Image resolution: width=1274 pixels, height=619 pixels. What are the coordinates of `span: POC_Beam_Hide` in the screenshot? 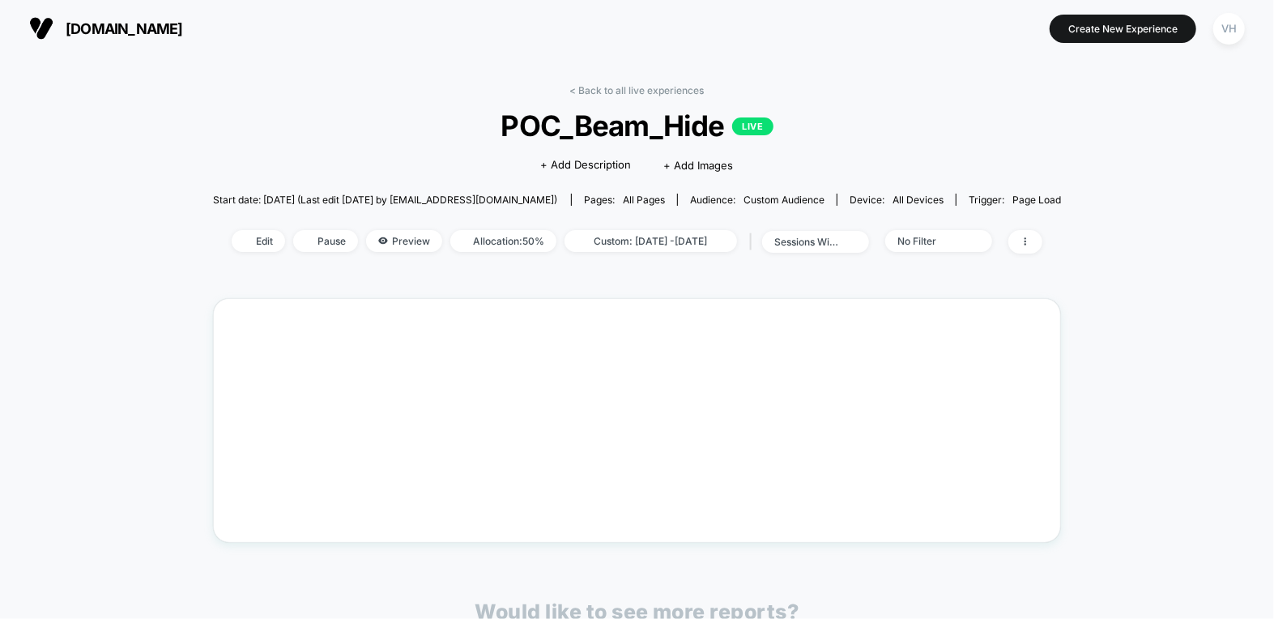 It's located at (637, 126).